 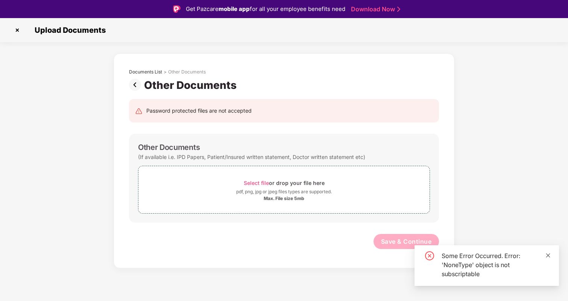 I want to click on img: Stroke, so click(x=399, y=9).